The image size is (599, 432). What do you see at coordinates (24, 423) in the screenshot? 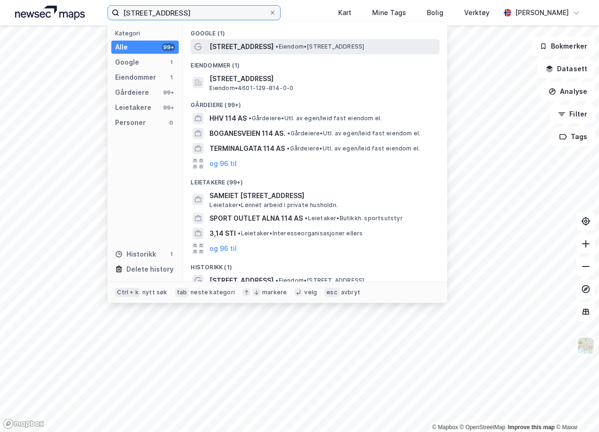
I see `a: Mapbox homepage` at bounding box center [24, 423].